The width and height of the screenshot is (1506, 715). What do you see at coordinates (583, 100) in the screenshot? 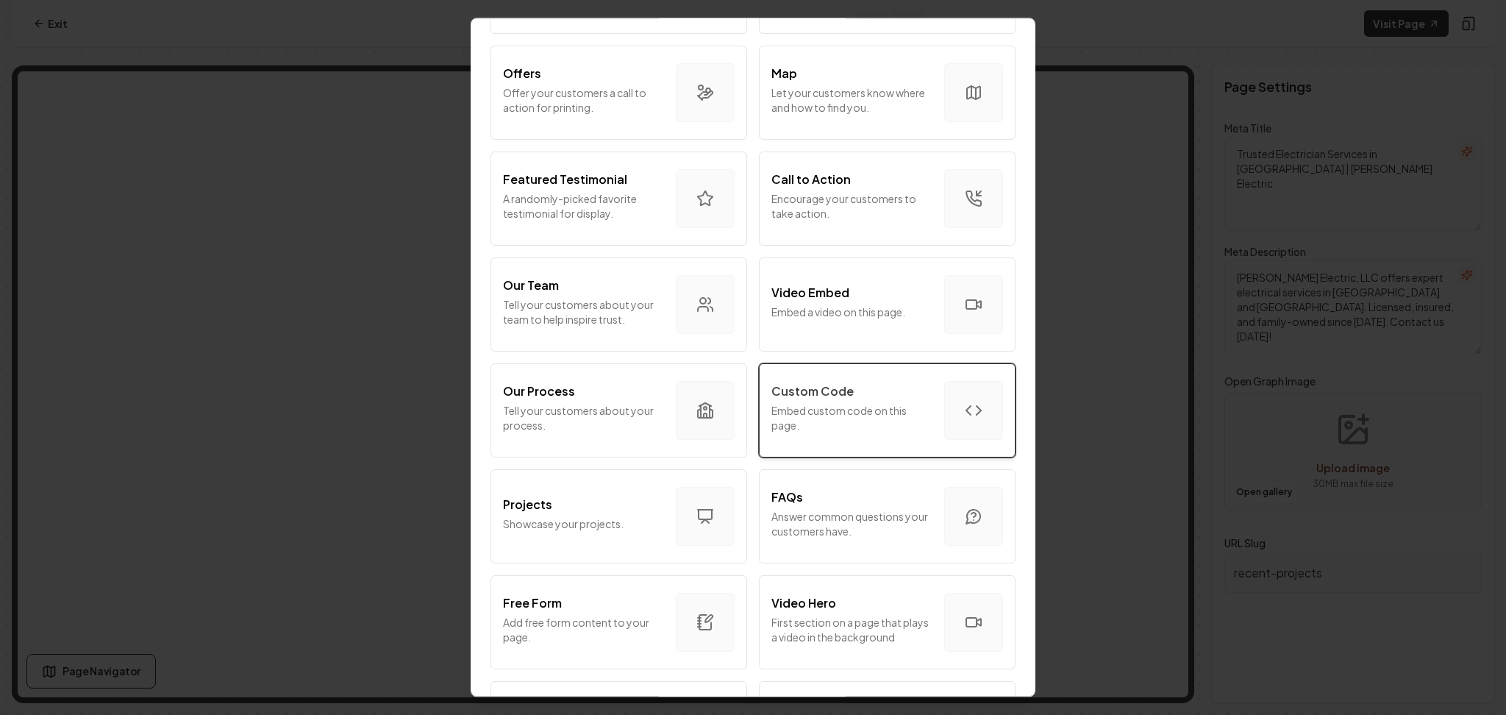
I see `p: Offer your customers a call to action for printing.` at bounding box center [583, 100].